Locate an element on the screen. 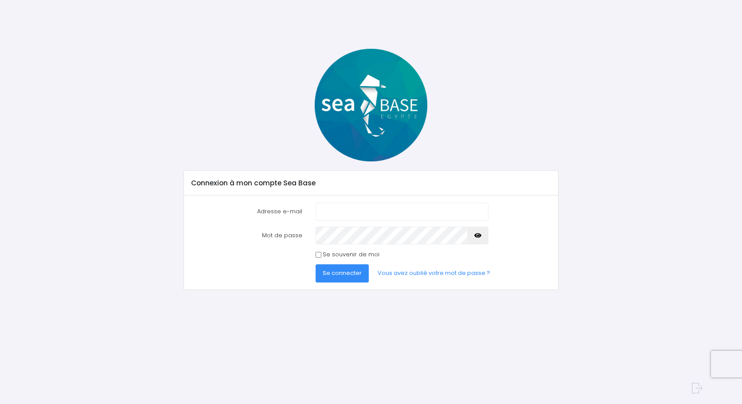 This screenshot has width=742, height=404. a: Vous avez oublié votre mot de passe ? is located at coordinates (434, 273).